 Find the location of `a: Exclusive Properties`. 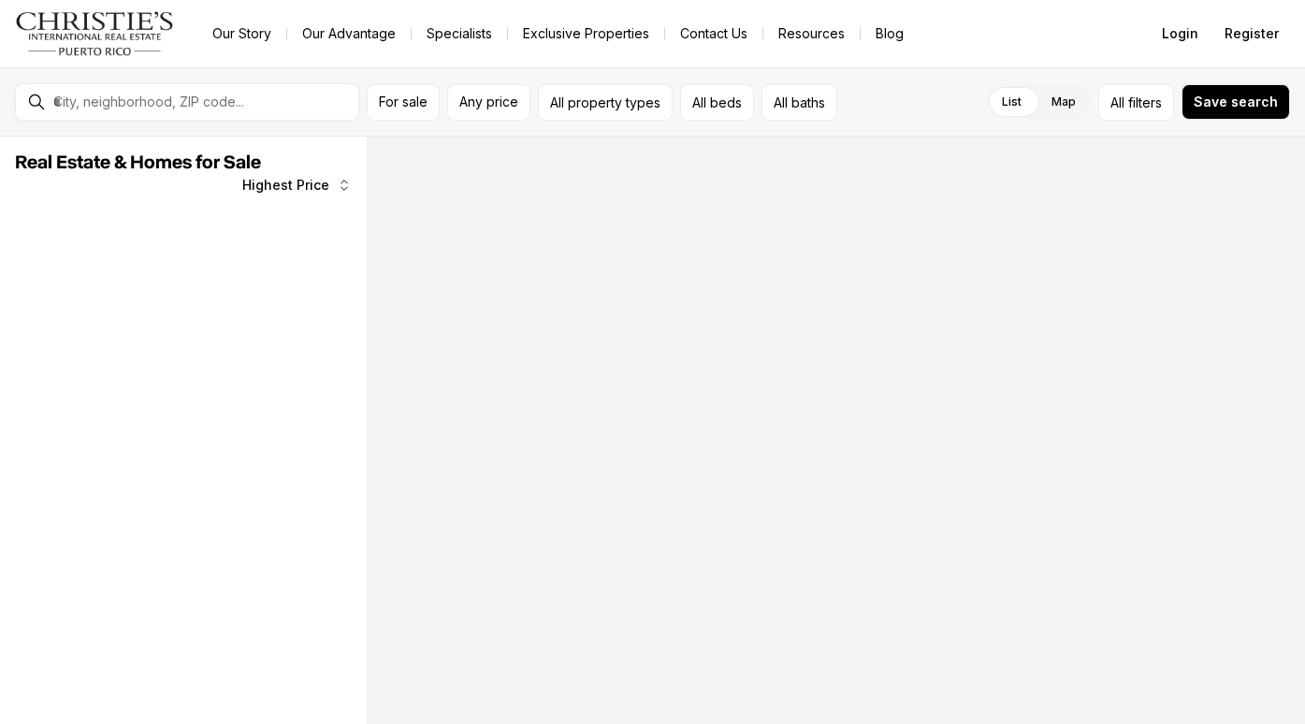

a: Exclusive Properties is located at coordinates (585, 34).